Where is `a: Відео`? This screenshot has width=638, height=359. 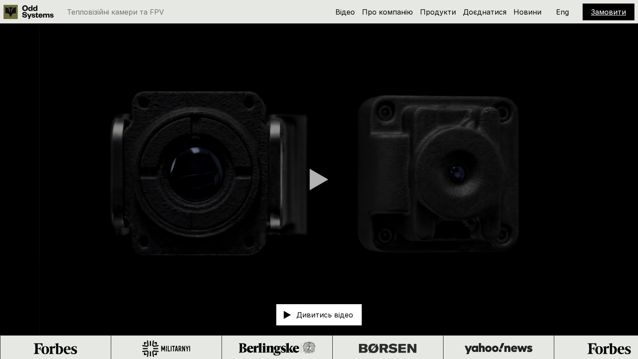 a: Відео is located at coordinates (345, 12).